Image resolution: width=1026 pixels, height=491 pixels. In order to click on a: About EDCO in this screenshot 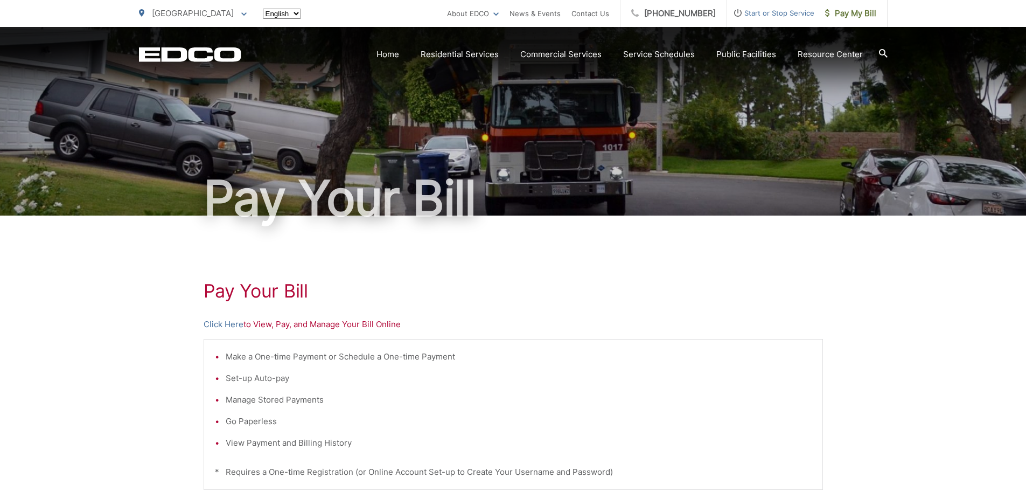, I will do `click(473, 13)`.